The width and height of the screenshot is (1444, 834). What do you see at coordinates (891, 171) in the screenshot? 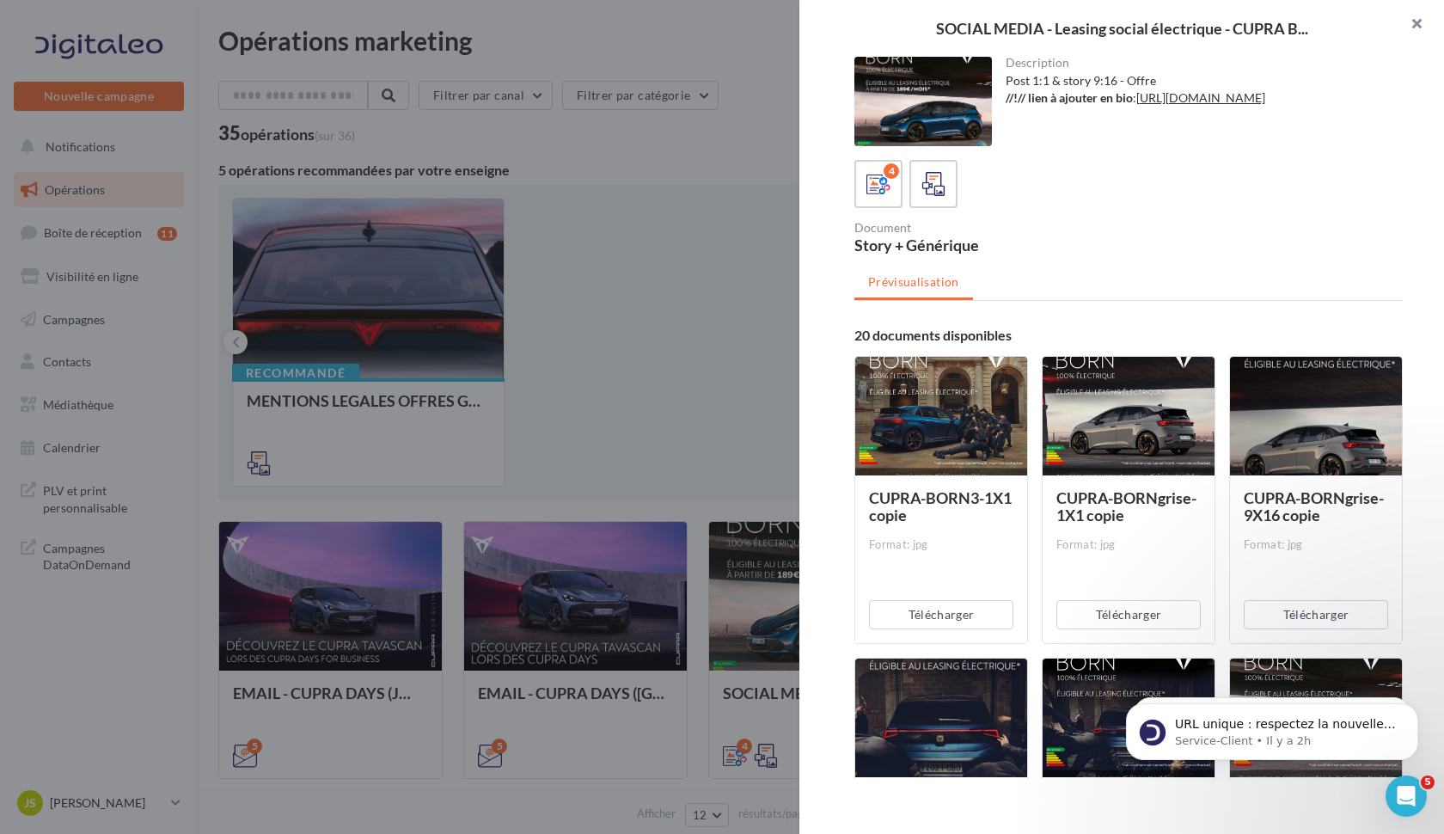
I see `div: 4` at bounding box center [891, 171].